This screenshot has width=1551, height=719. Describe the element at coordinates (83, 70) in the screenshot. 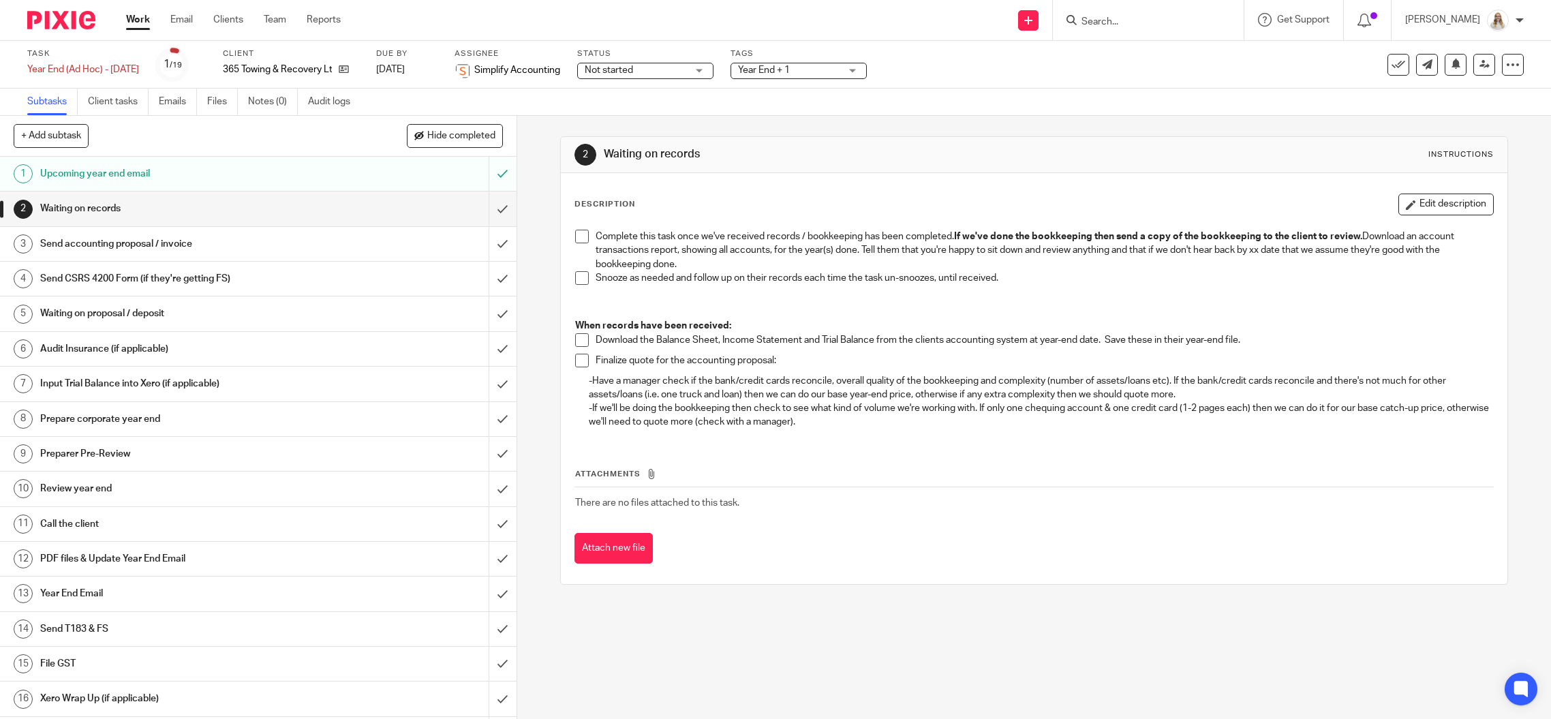

I see `div: Year End (Ad Hoc) - February 2025` at that location.